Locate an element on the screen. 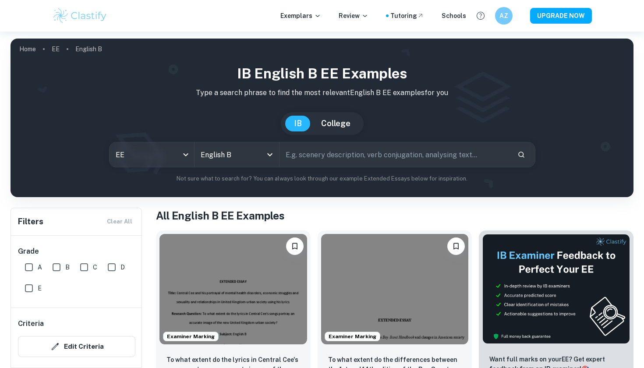 Image resolution: width=644 pixels, height=368 pixels. span: E is located at coordinates (39, 288).